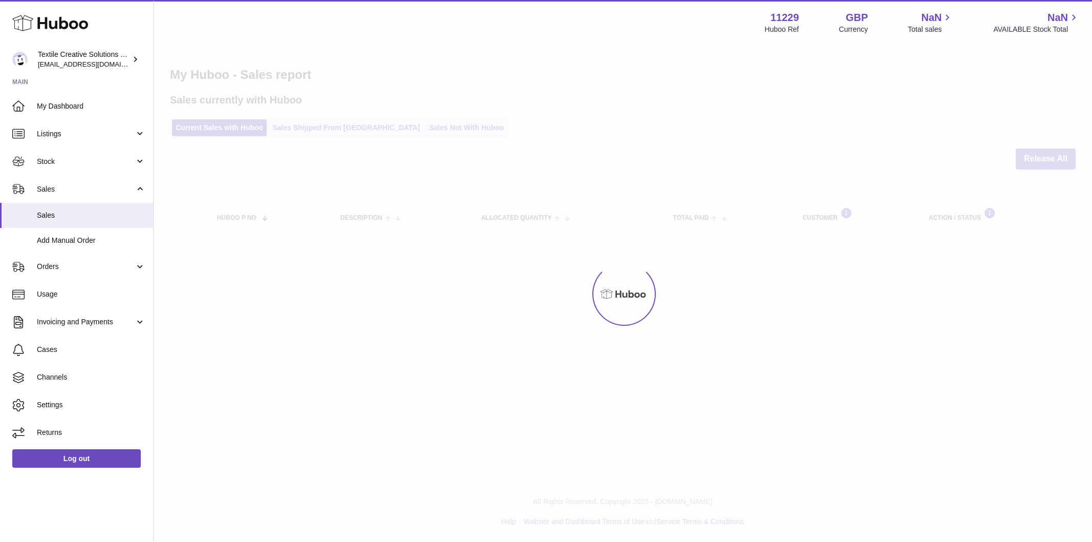 Image resolution: width=1092 pixels, height=542 pixels. What do you see at coordinates (76, 458) in the screenshot?
I see `a: Log out` at bounding box center [76, 458].